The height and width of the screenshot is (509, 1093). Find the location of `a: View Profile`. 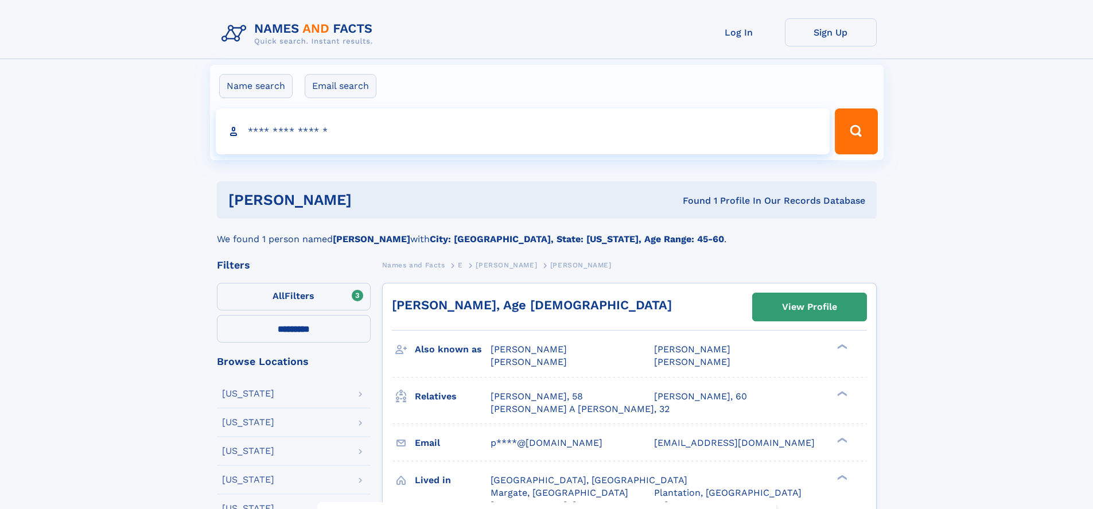

a: View Profile is located at coordinates (810, 307).